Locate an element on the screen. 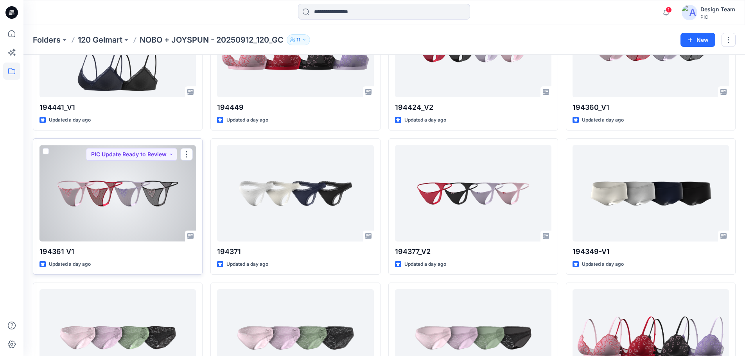 This screenshot has width=745, height=356. p: 194449 is located at coordinates (295, 108).